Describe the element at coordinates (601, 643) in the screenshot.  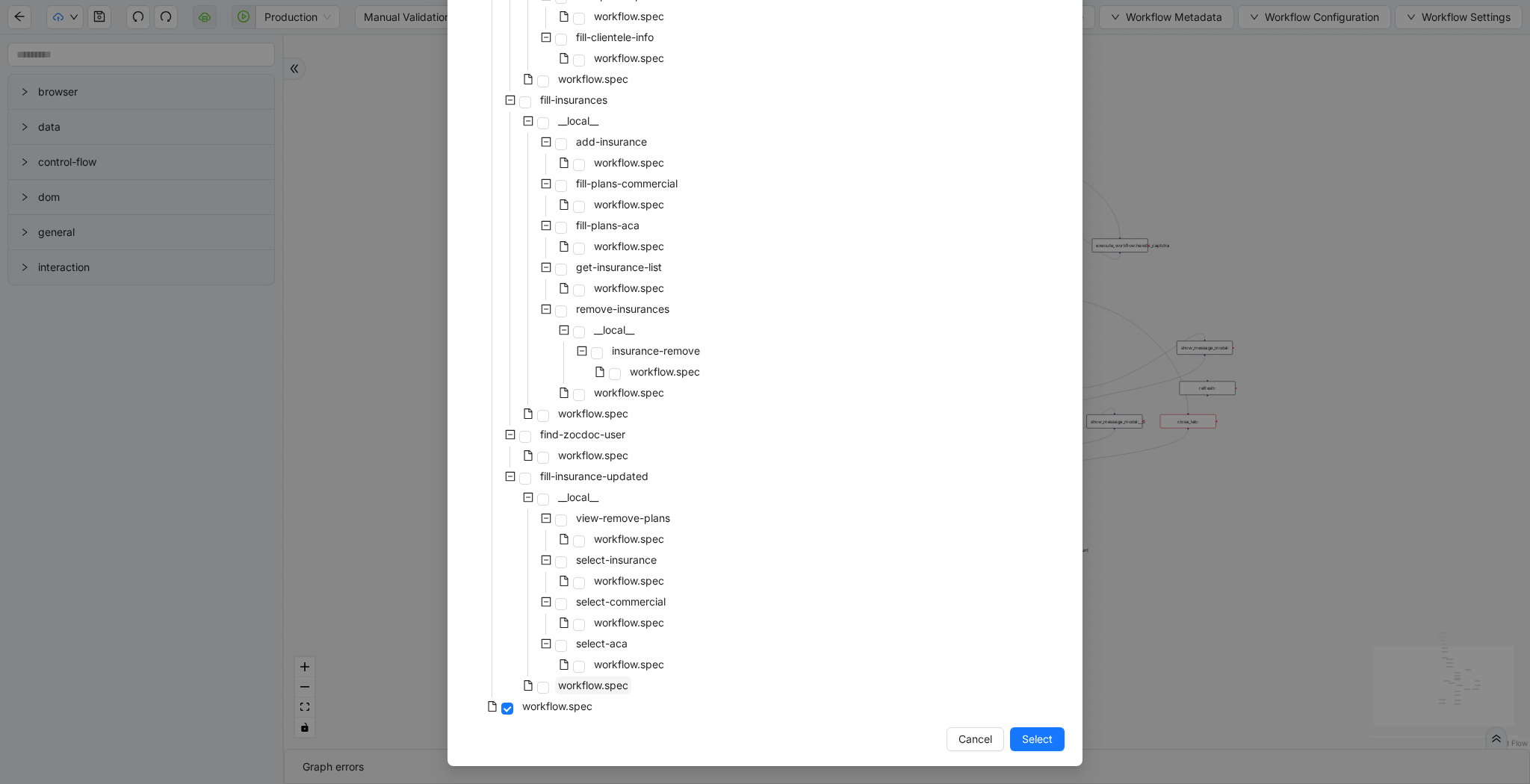
I see `span: select-aca` at that location.